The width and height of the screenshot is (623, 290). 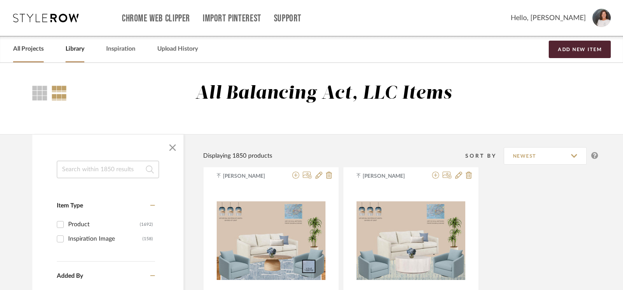 I want to click on a: Support, so click(x=287, y=18).